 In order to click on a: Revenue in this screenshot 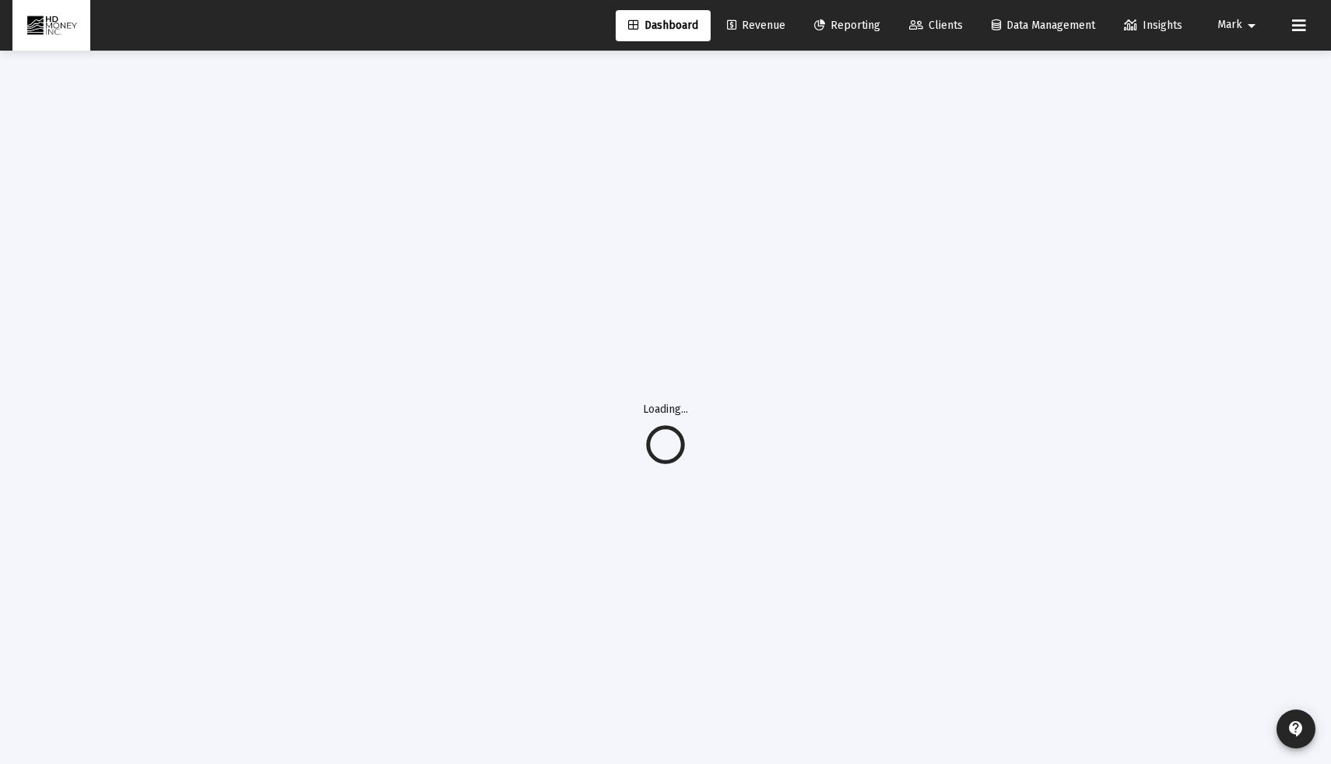, I will do `click(756, 26)`.